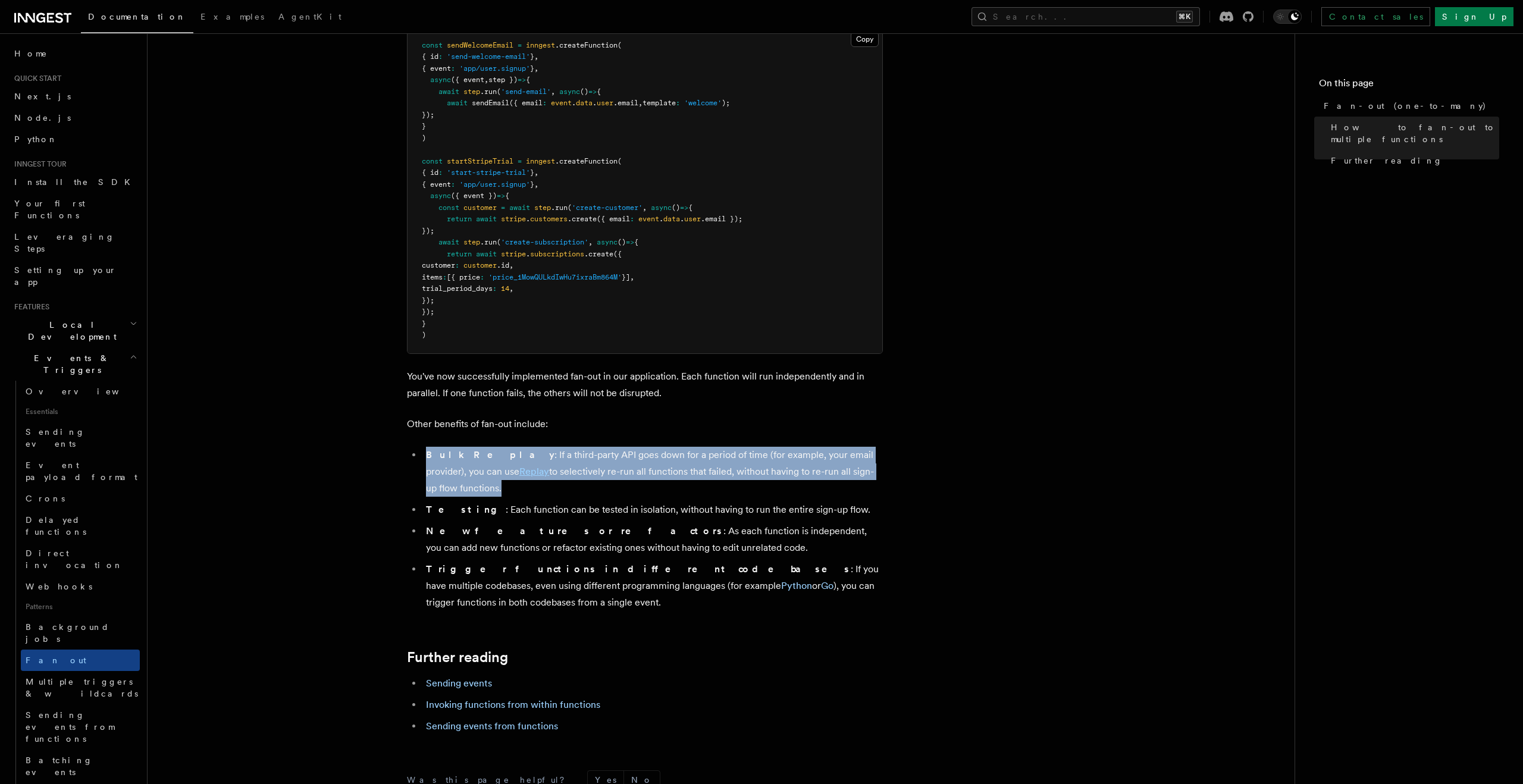 The image size is (1523, 784). What do you see at coordinates (50, 209) in the screenshot?
I see `span: Your first Functions` at bounding box center [50, 209].